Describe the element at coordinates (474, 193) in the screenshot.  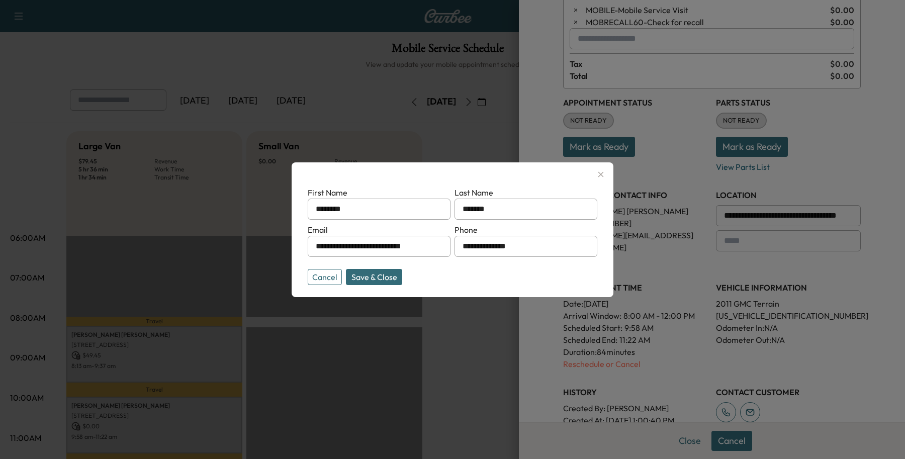
I see `label: Last Name` at that location.